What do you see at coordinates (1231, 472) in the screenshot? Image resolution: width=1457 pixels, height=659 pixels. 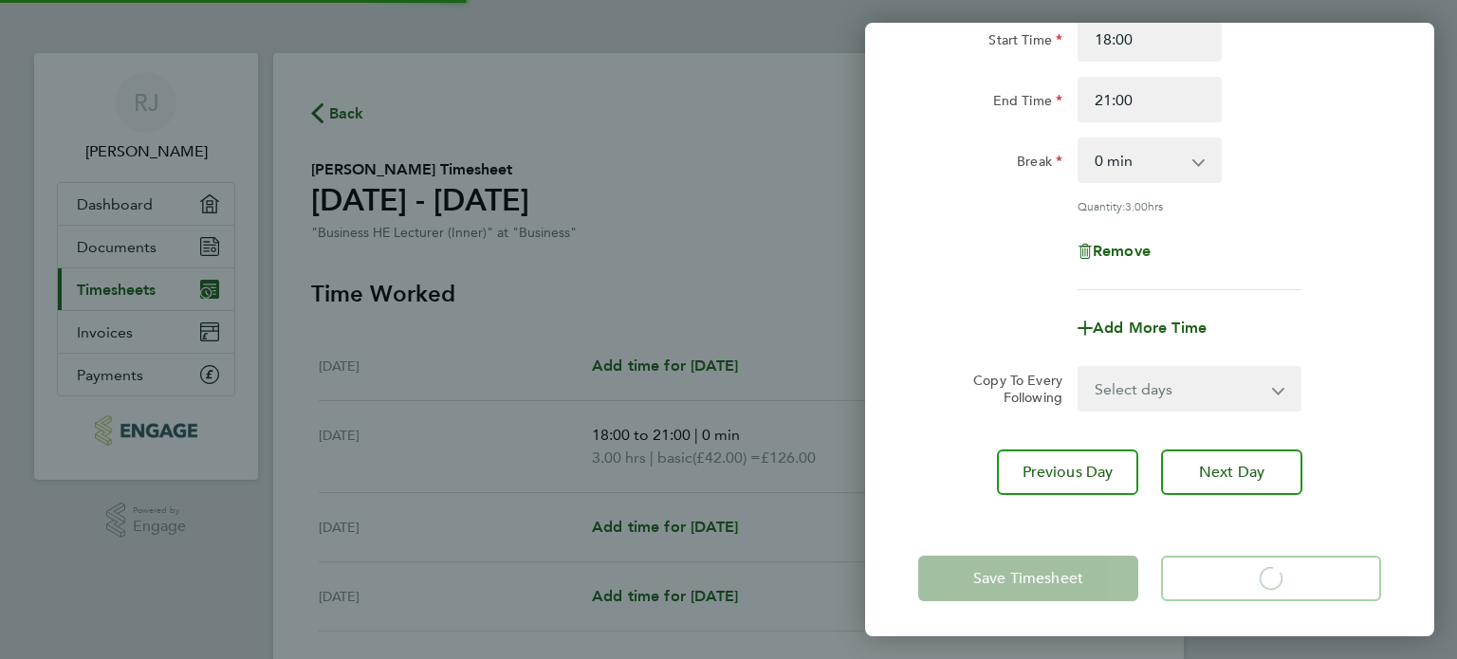 I see `button: Next Day` at bounding box center [1231, 472].